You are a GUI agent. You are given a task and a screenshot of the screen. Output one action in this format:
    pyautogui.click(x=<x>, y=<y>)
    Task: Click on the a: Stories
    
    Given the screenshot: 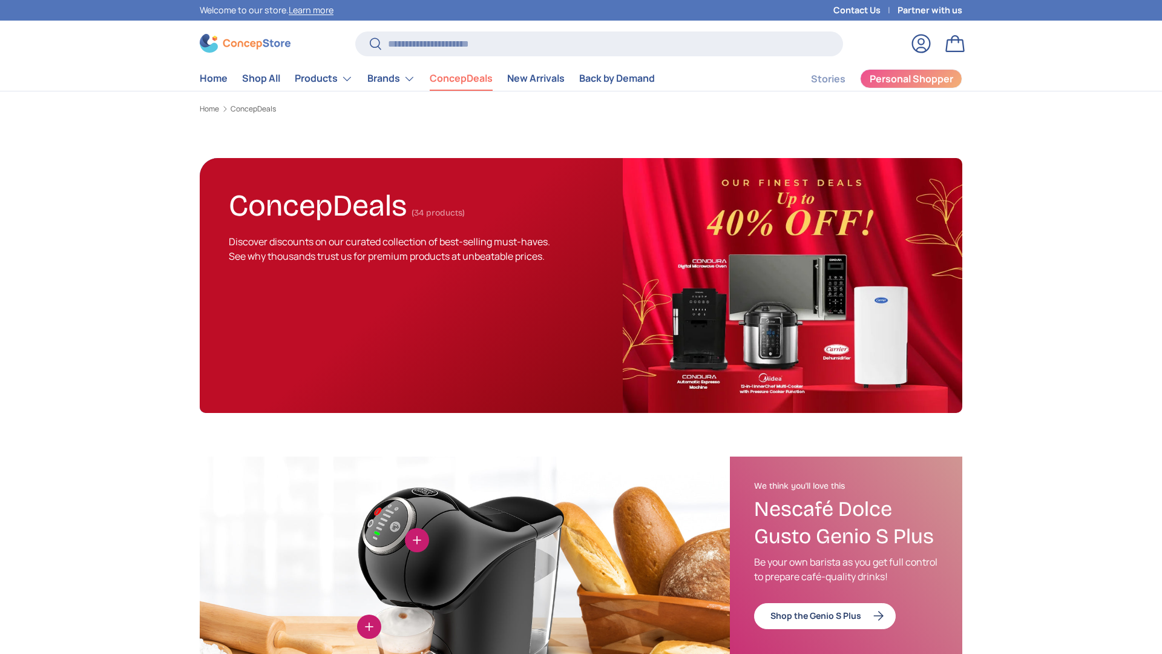 What is the action you would take?
    pyautogui.click(x=828, y=79)
    